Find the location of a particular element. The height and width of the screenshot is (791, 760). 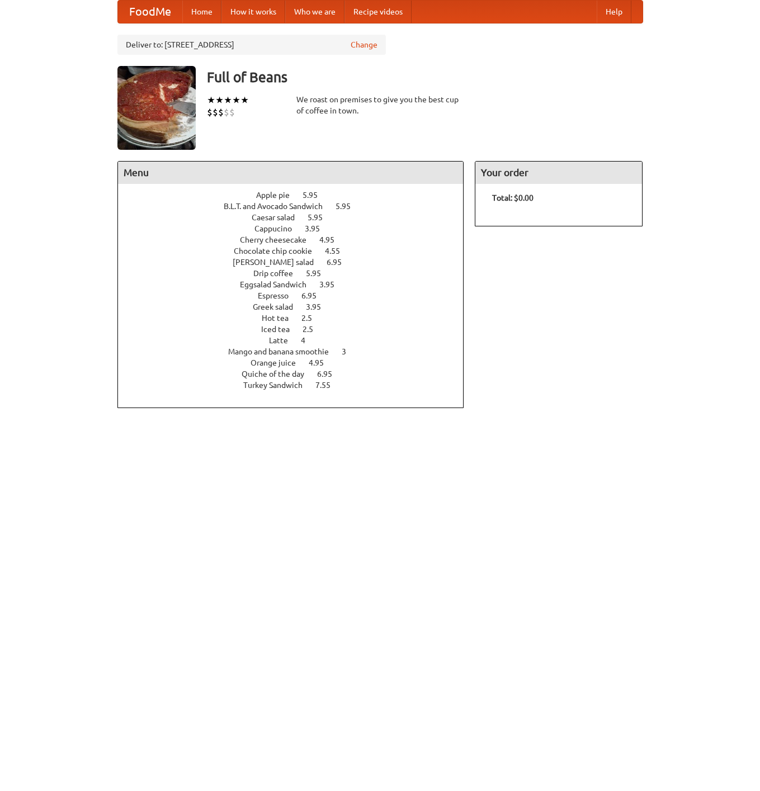

a: Hot tea 2.5 is located at coordinates (297, 318).